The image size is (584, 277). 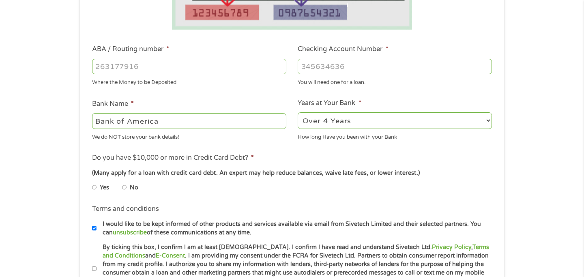 I want to click on label: ABA / Routing number, so click(x=131, y=49).